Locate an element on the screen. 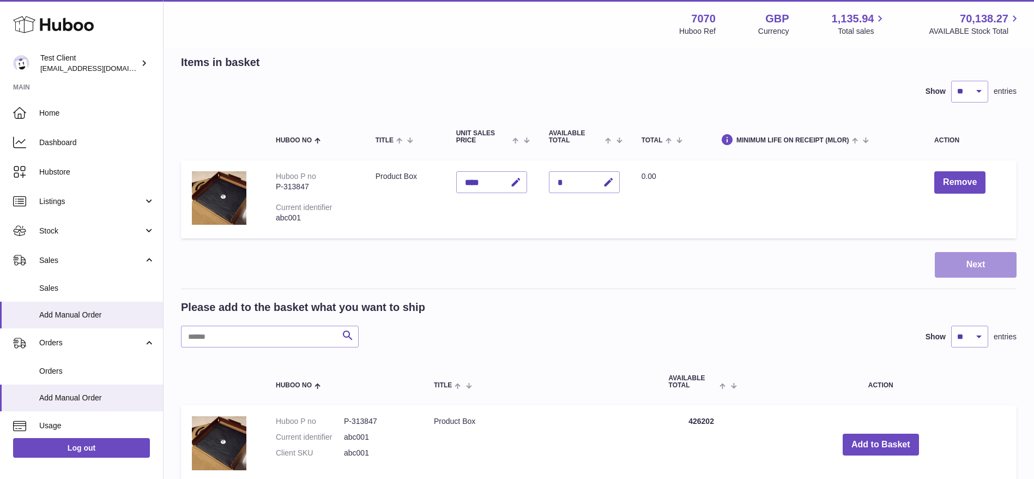  div: Currency is located at coordinates (774, 31).